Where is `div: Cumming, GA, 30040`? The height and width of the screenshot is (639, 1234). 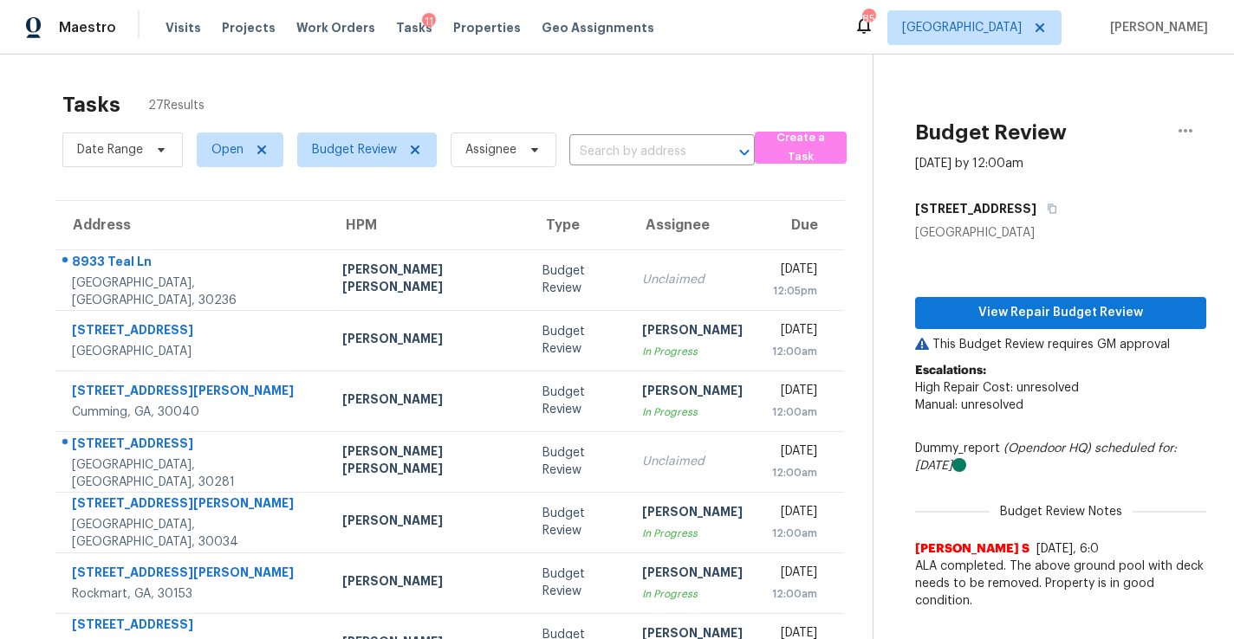 div: Cumming, GA, 30040 is located at coordinates (193, 412).